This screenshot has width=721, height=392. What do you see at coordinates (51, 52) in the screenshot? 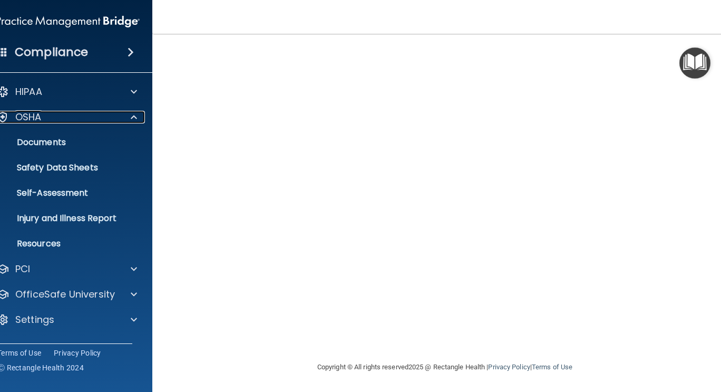
I see `h4: Compliance` at bounding box center [51, 52].